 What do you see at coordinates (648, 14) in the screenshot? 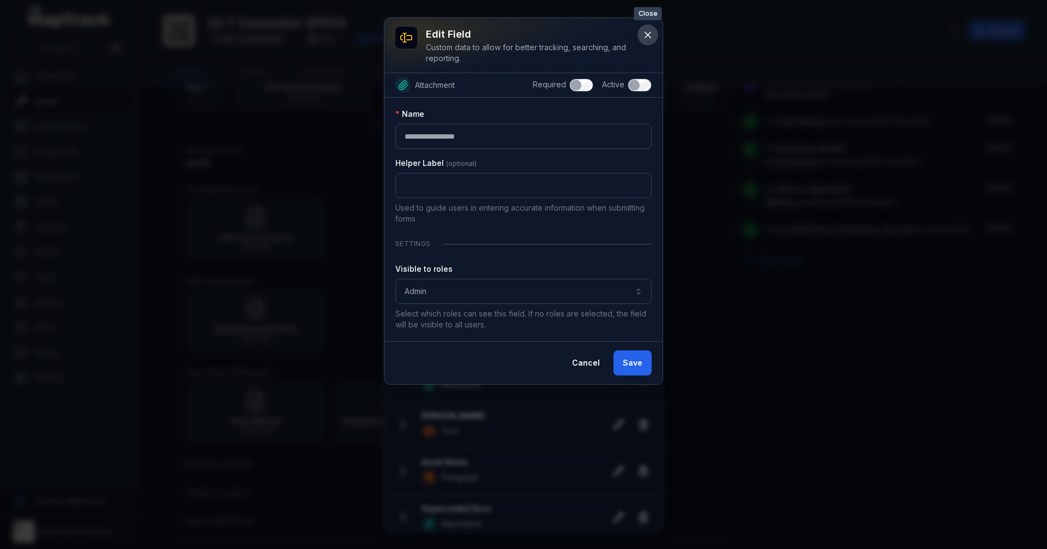
I see `span: Close` at bounding box center [648, 14].